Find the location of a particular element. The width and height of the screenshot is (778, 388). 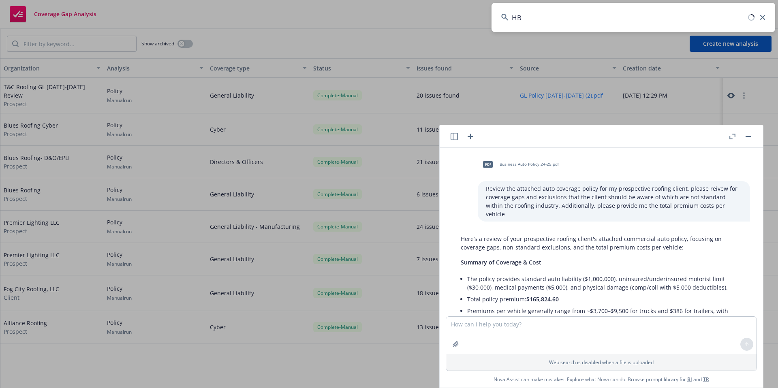

li: Total policy premium: is located at coordinates (604, 299).